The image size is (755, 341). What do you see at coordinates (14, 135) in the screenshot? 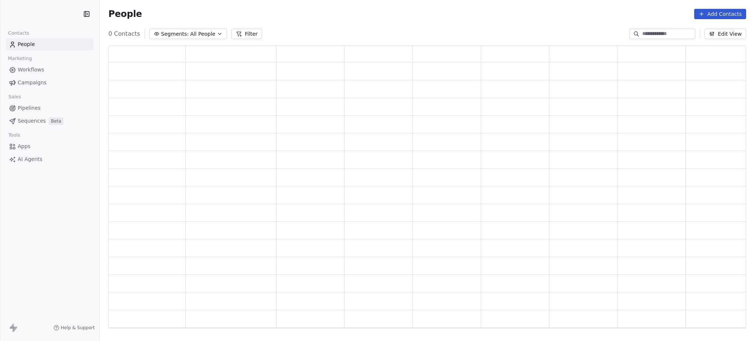
I see `span: Tools` at bounding box center [14, 135].